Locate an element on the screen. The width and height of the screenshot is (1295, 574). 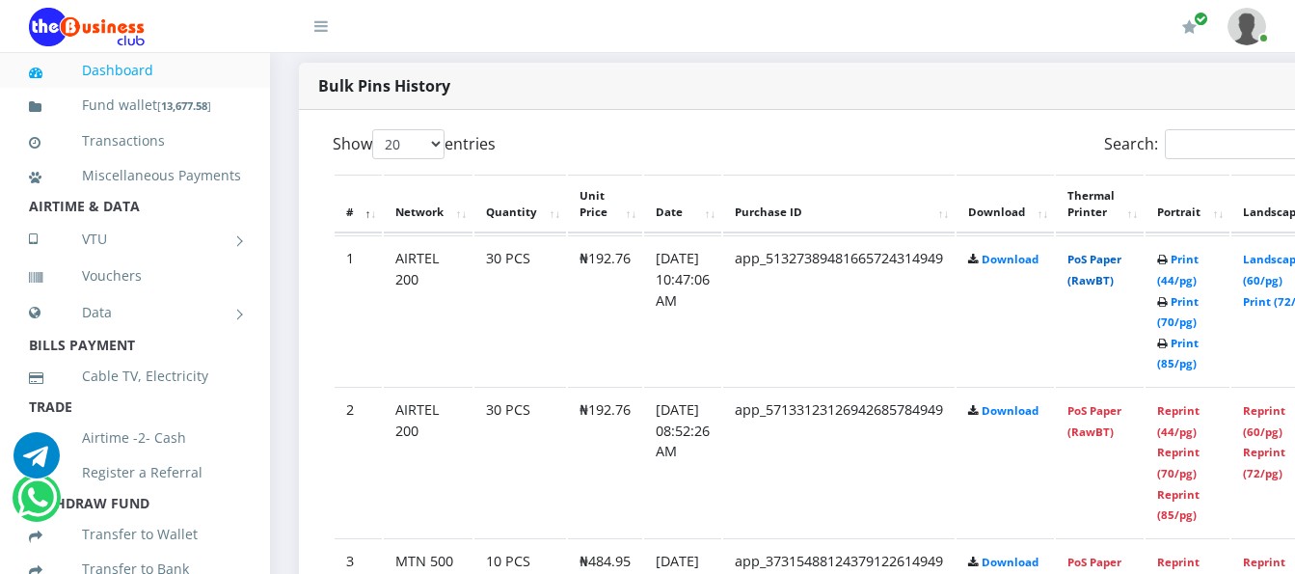
td: app_57133123126942685784949 is located at coordinates (839, 461).